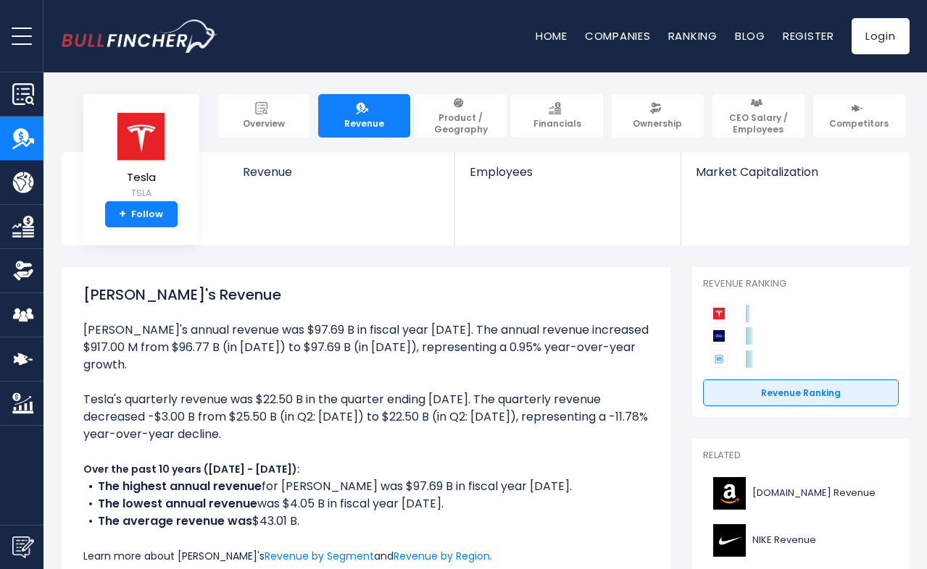 Image resolution: width=927 pixels, height=569 pixels. I want to click on a: NIKE Revenue, so click(800, 540).